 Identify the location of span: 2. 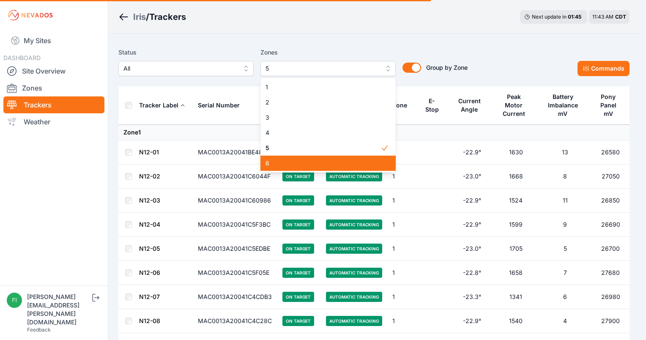
(323, 102).